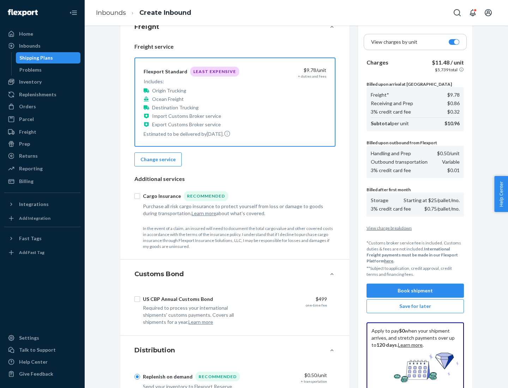 The width and height of the screenshot is (508, 388). What do you see at coordinates (26, 181) in the screenshot?
I see `div: Billing` at bounding box center [26, 181].